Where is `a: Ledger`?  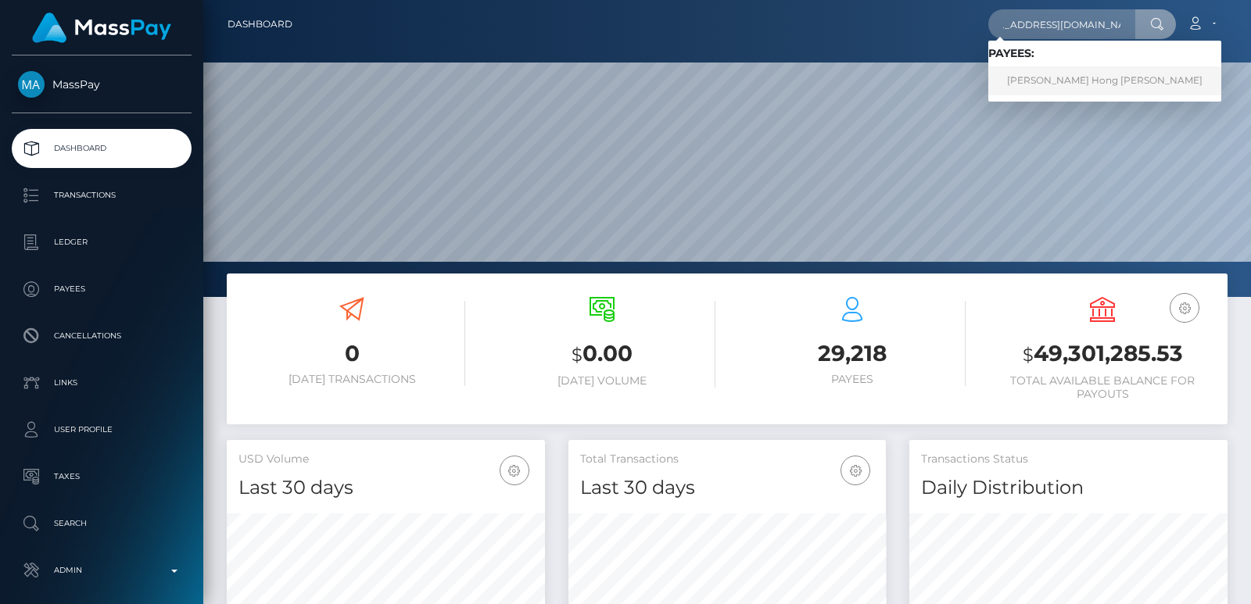 a: Ledger is located at coordinates (102, 242).